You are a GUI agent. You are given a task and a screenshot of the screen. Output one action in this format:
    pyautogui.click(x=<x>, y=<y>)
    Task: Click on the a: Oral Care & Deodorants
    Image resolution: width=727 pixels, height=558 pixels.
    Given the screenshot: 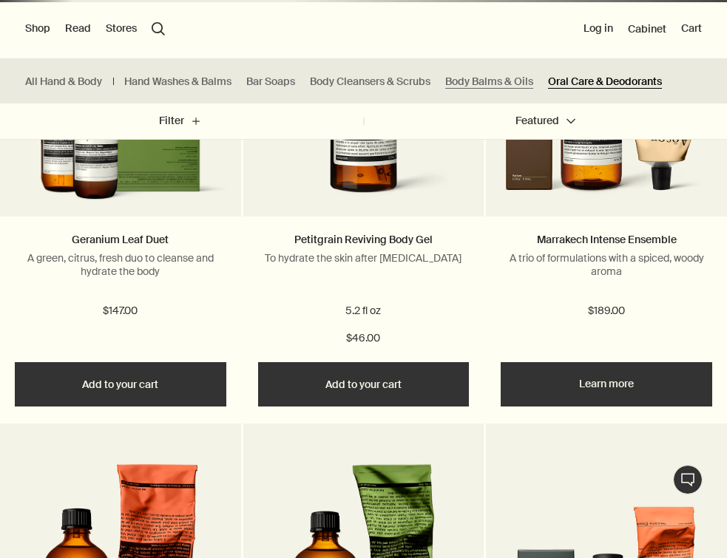 What is the action you would take?
    pyautogui.click(x=605, y=81)
    